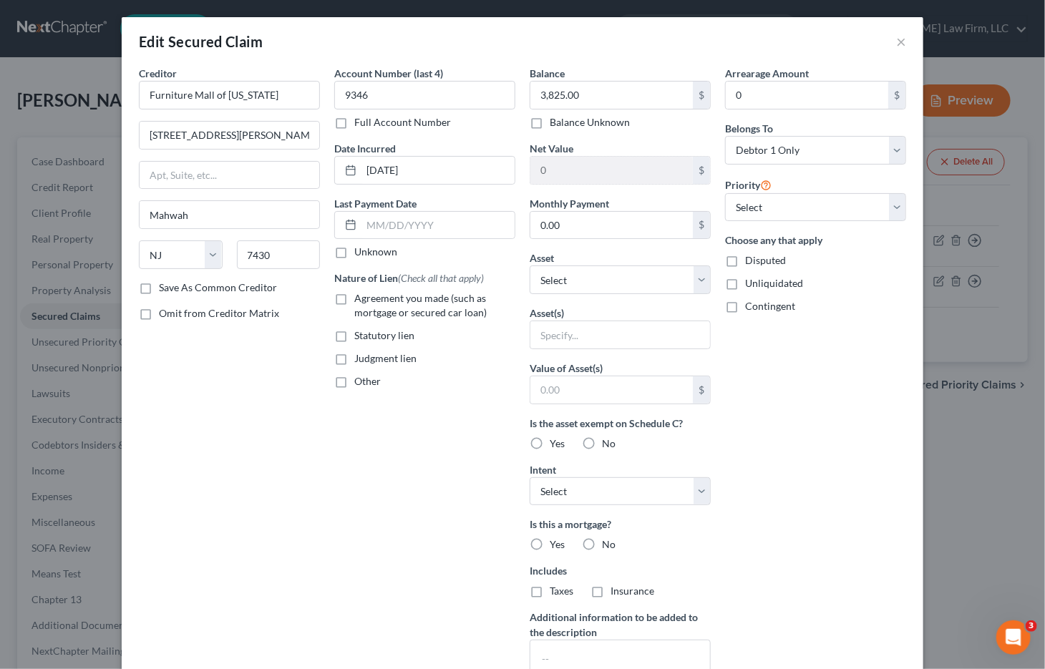 This screenshot has height=669, width=1045. What do you see at coordinates (590, 122) in the screenshot?
I see `label: Balance Unknown` at bounding box center [590, 122].